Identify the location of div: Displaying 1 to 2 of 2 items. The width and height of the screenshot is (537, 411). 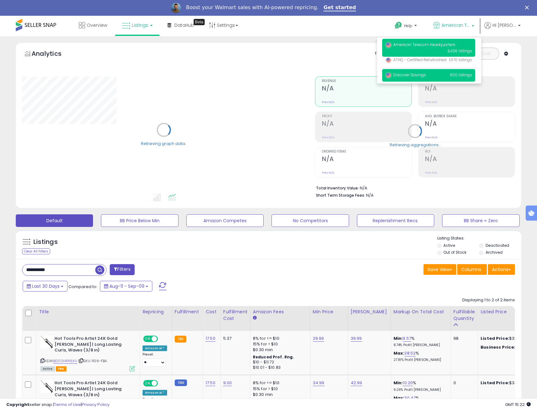
(488, 300).